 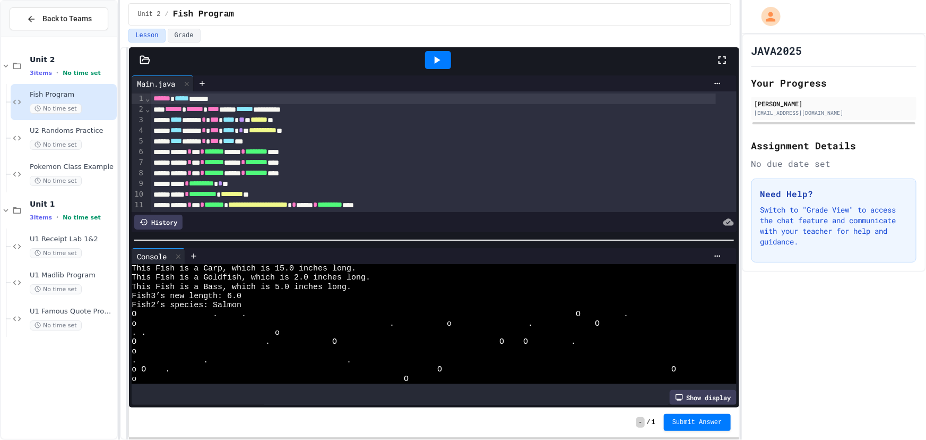 I want to click on div: 3, so click(x=138, y=120).